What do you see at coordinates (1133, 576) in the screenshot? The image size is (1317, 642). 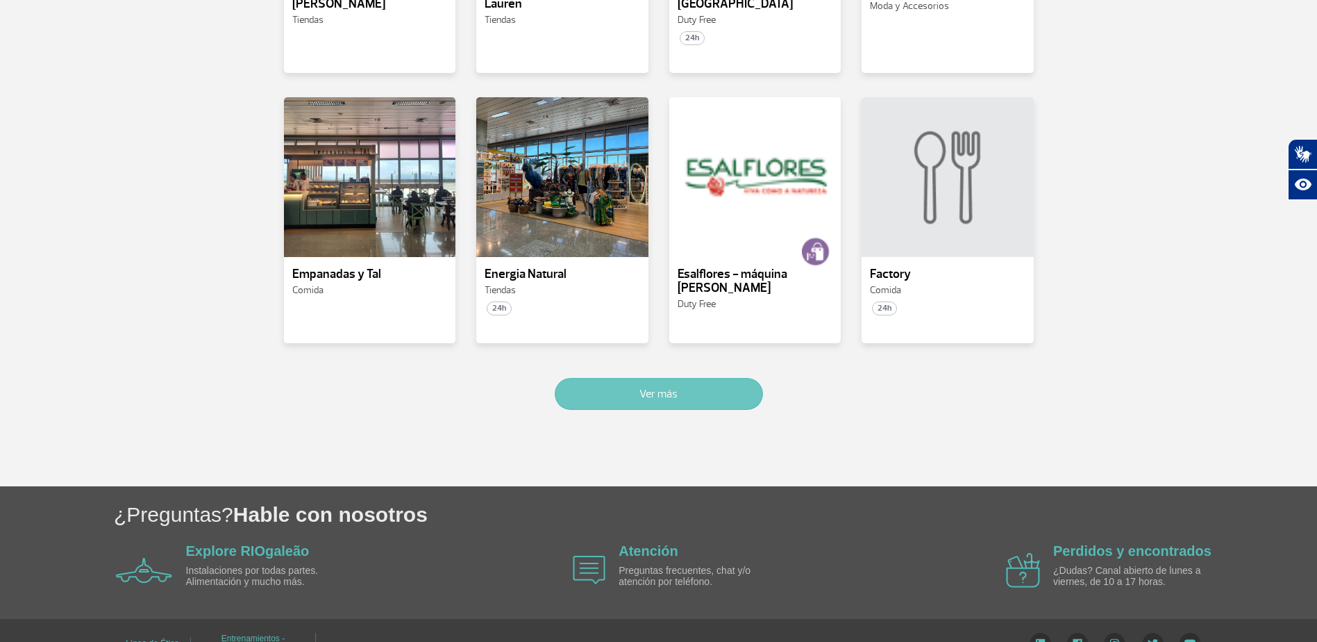 I see `p: ¿Dudas? Canal abierto de lunes a viernes, de 10 a 17 horas.` at bounding box center [1133, 576].